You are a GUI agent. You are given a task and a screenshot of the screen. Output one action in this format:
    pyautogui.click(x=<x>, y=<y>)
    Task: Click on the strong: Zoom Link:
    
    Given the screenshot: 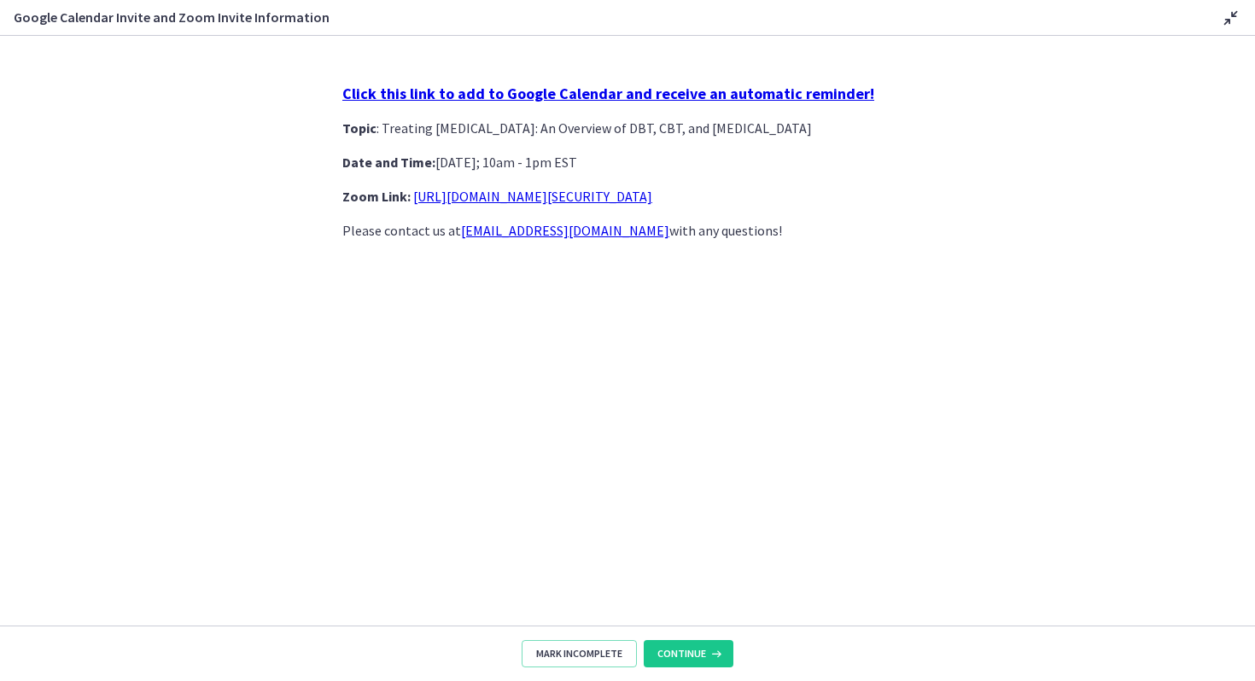 What is the action you would take?
    pyautogui.click(x=376, y=196)
    